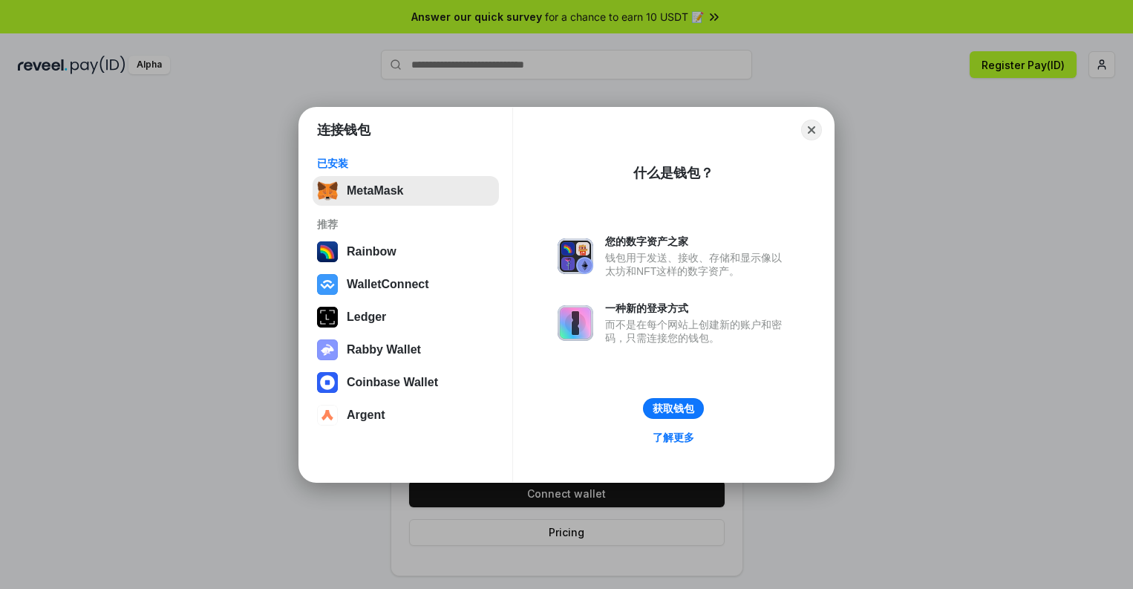 This screenshot has height=589, width=1133. Describe the element at coordinates (405, 382) in the screenshot. I see `button: Coinbase Wallet` at that location.